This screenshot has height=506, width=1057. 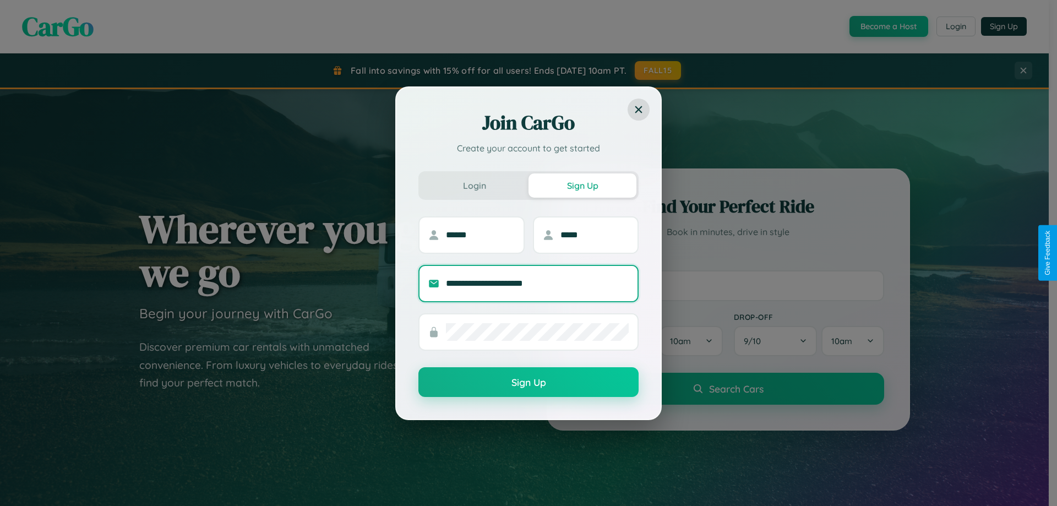 What do you see at coordinates (1048, 253) in the screenshot?
I see `div: Give Feedback` at bounding box center [1048, 253].